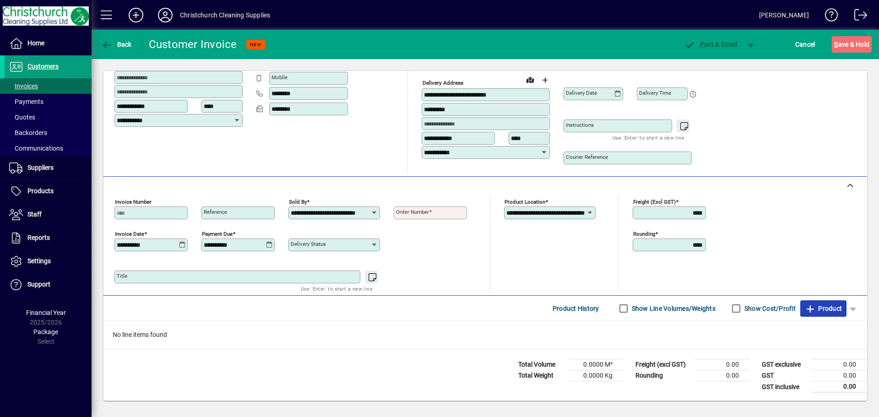 This screenshot has height=417, width=879. What do you see at coordinates (48, 44) in the screenshot?
I see `a: Home` at bounding box center [48, 44].